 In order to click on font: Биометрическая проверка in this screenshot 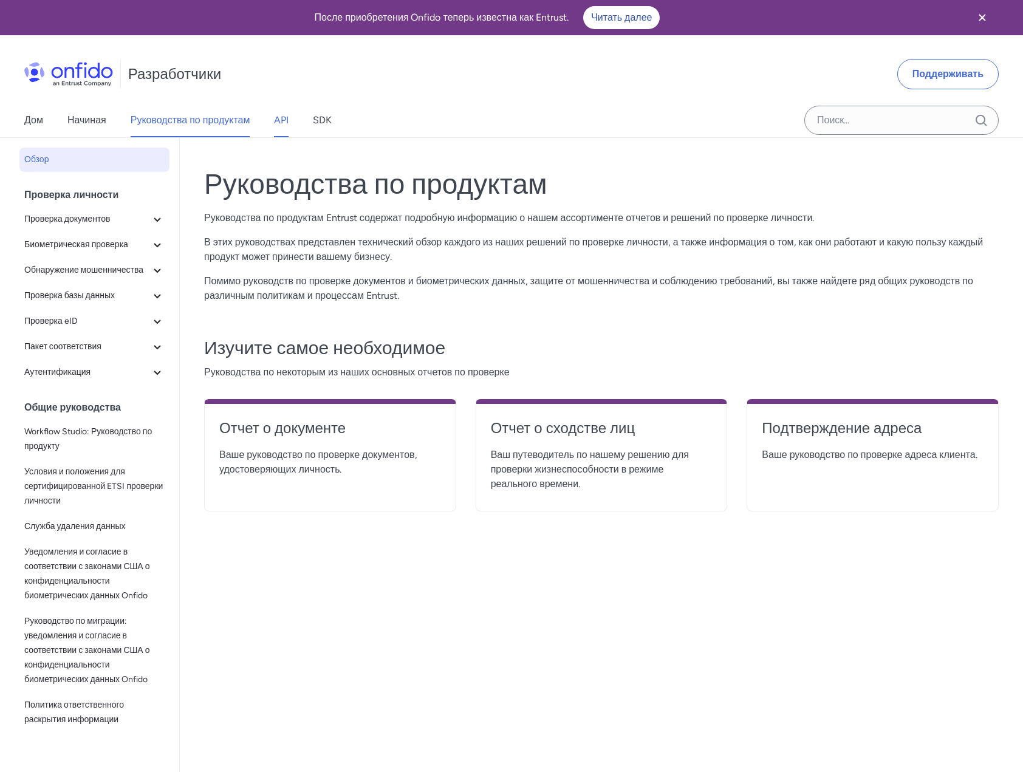, I will do `click(76, 244)`.